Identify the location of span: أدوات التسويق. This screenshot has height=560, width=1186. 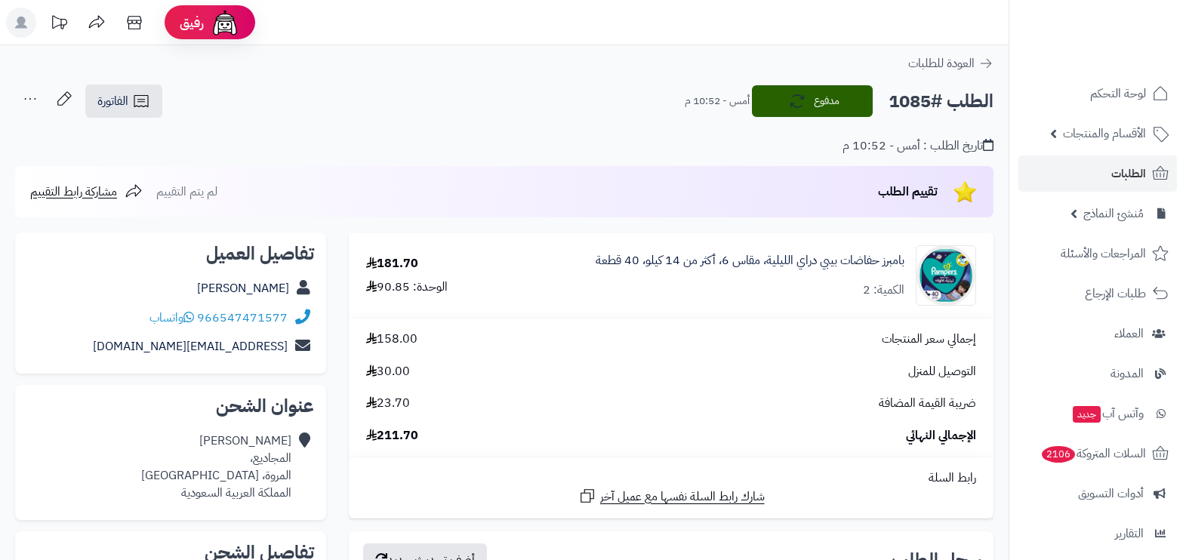
(1110, 494).